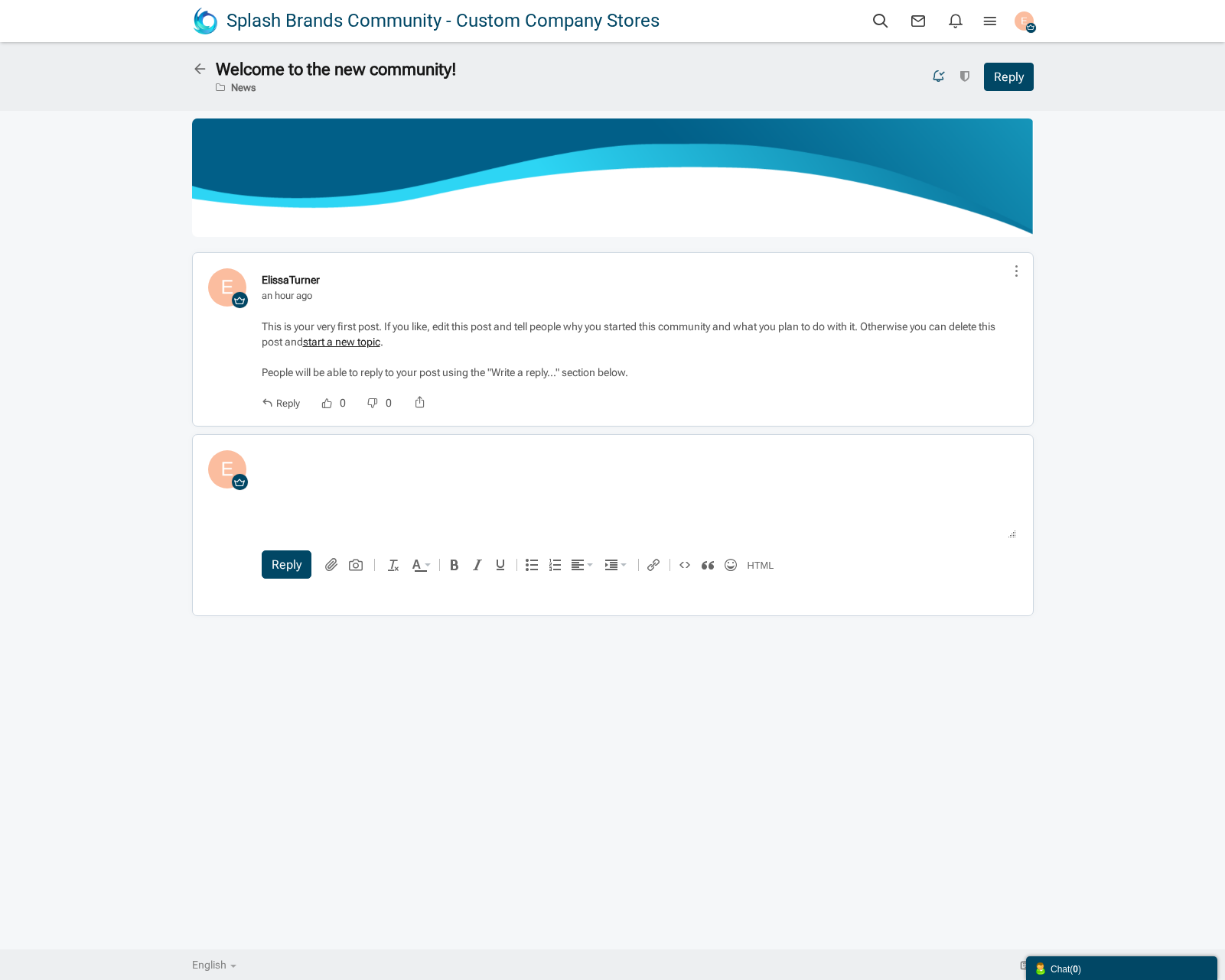  Describe the element at coordinates (731, 565) in the screenshot. I see `div: Insert Emoji` at that location.